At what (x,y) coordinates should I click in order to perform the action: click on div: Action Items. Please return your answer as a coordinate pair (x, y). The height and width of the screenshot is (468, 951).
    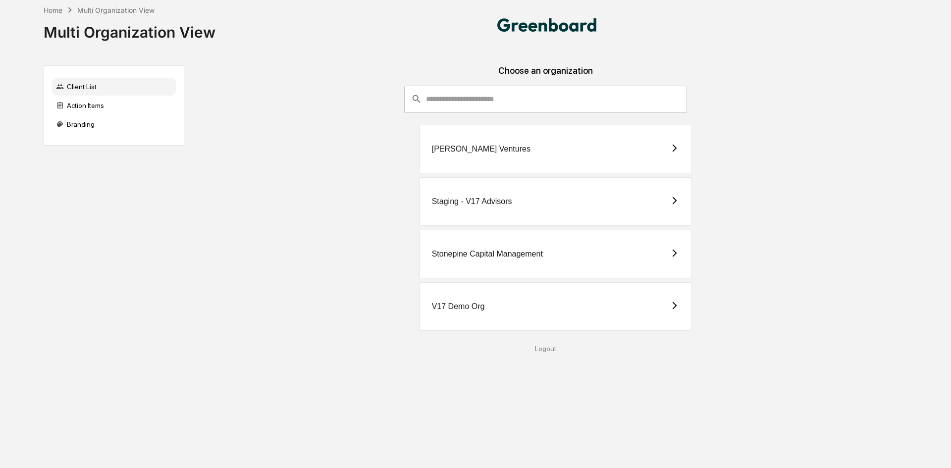
    Looking at the image, I should click on (114, 105).